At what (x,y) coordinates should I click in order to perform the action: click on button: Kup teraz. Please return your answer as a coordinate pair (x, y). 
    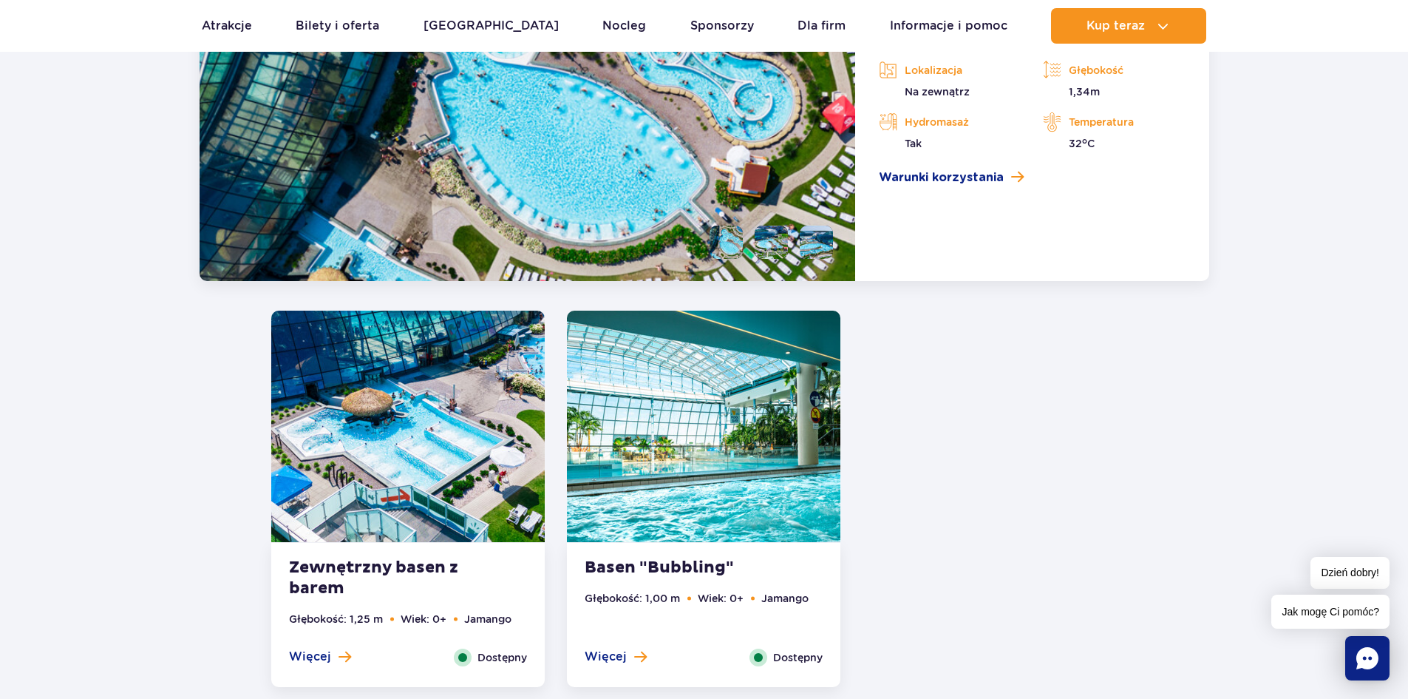
    Looking at the image, I should click on (1129, 26).